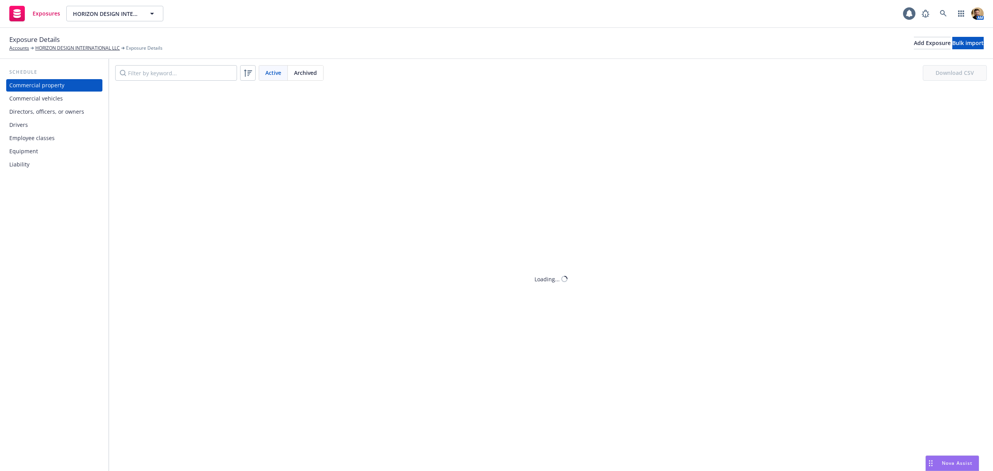  Describe the element at coordinates (54, 151) in the screenshot. I see `a: Equipment` at that location.